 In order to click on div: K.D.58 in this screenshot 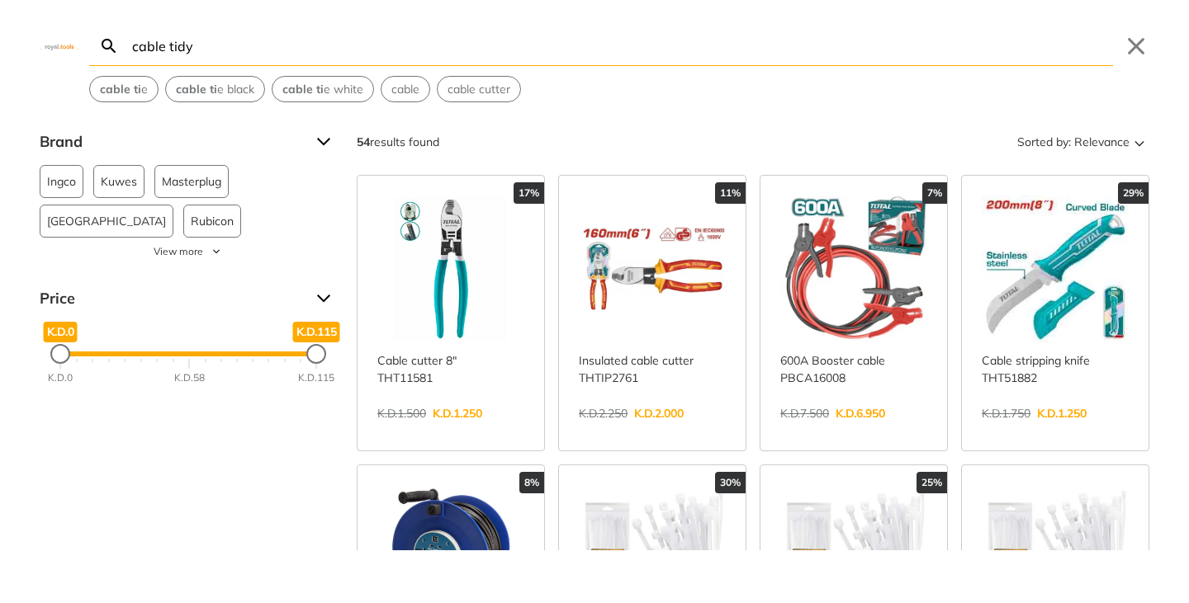, I will do `click(189, 378)`.